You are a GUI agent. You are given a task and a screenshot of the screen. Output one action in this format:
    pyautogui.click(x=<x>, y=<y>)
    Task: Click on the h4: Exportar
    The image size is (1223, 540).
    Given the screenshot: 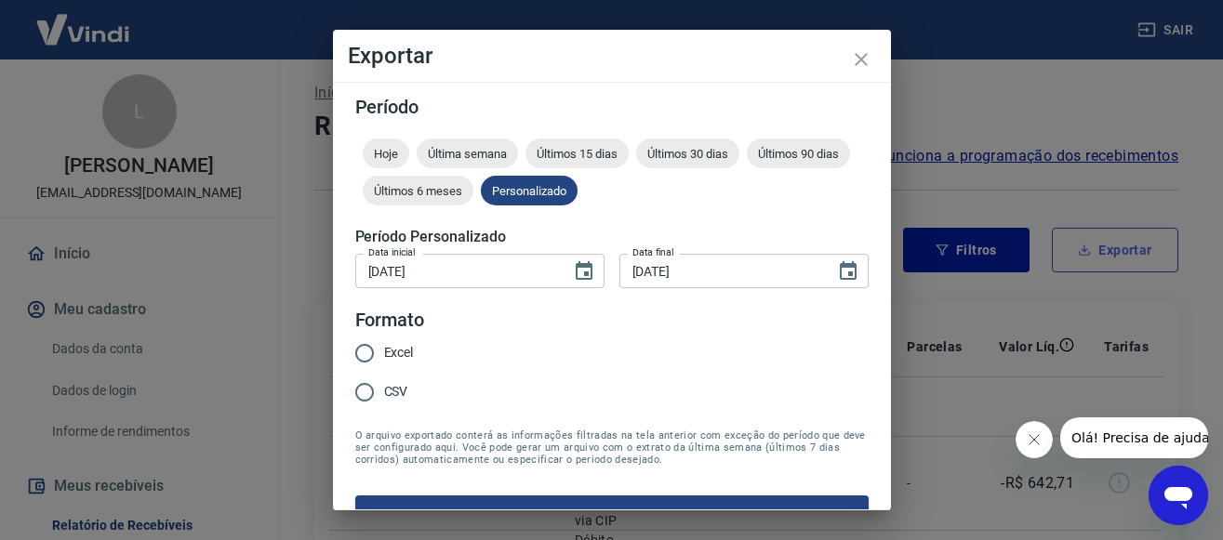 What is the action you would take?
    pyautogui.click(x=612, y=56)
    